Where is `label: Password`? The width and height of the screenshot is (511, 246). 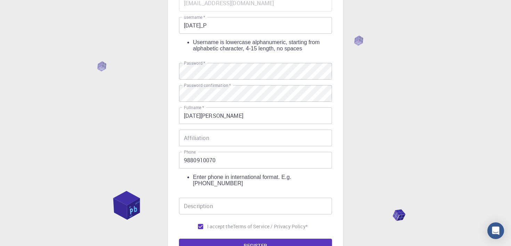 label: Password is located at coordinates (194, 63).